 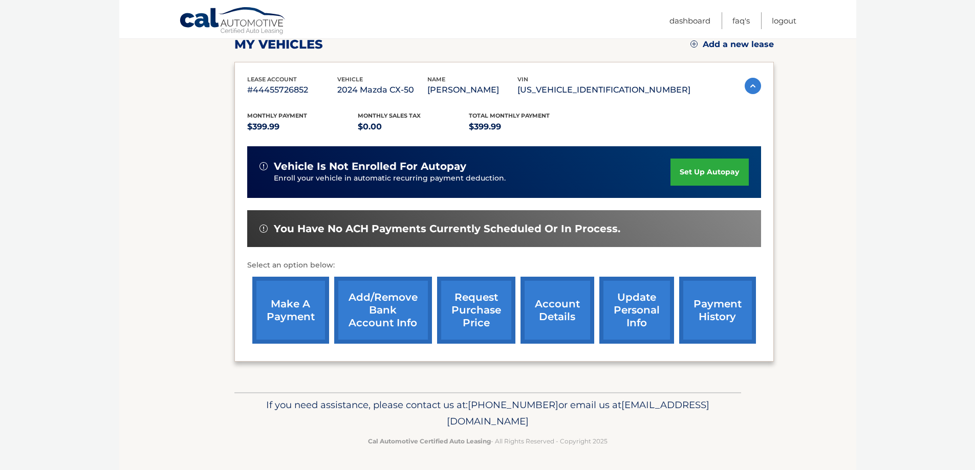 I want to click on a: Cal Automotive, so click(x=233, y=21).